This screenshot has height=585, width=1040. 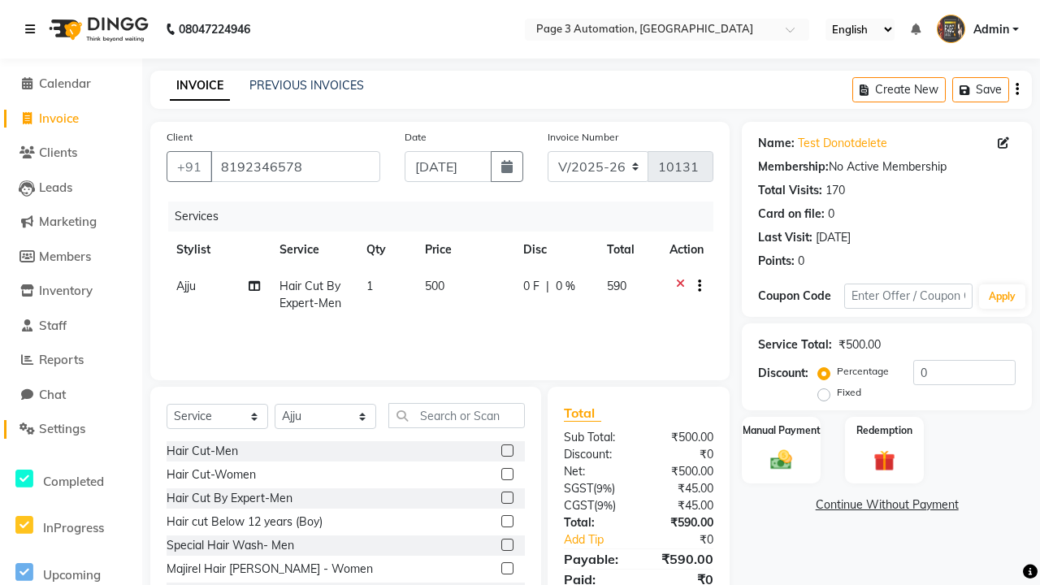 I want to click on span: Hair Cut By Expert-Men, so click(x=310, y=294).